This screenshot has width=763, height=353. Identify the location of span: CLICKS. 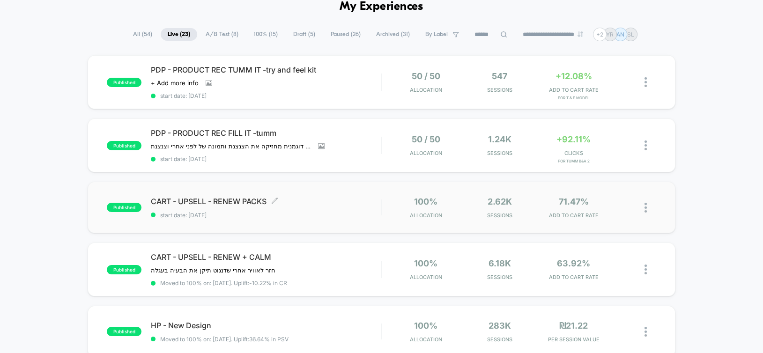
(574, 153).